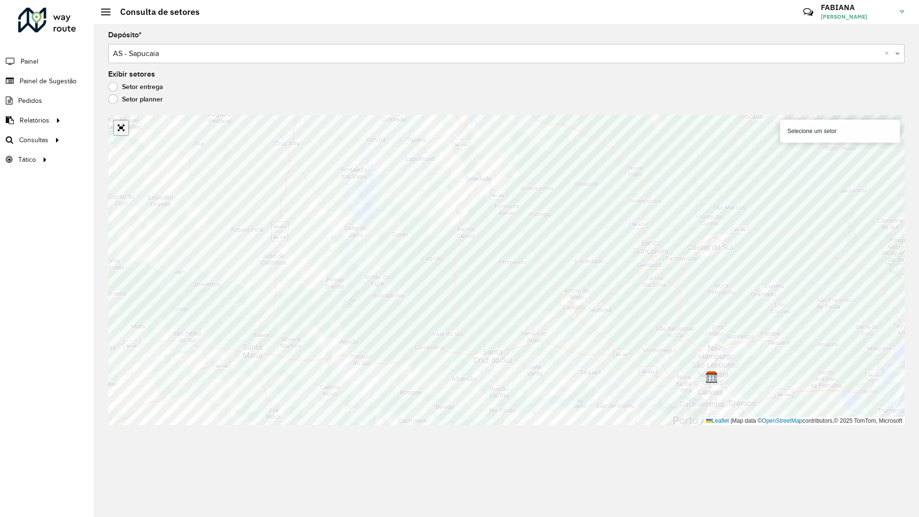 Image resolution: width=919 pixels, height=517 pixels. I want to click on span: Pedidos, so click(30, 100).